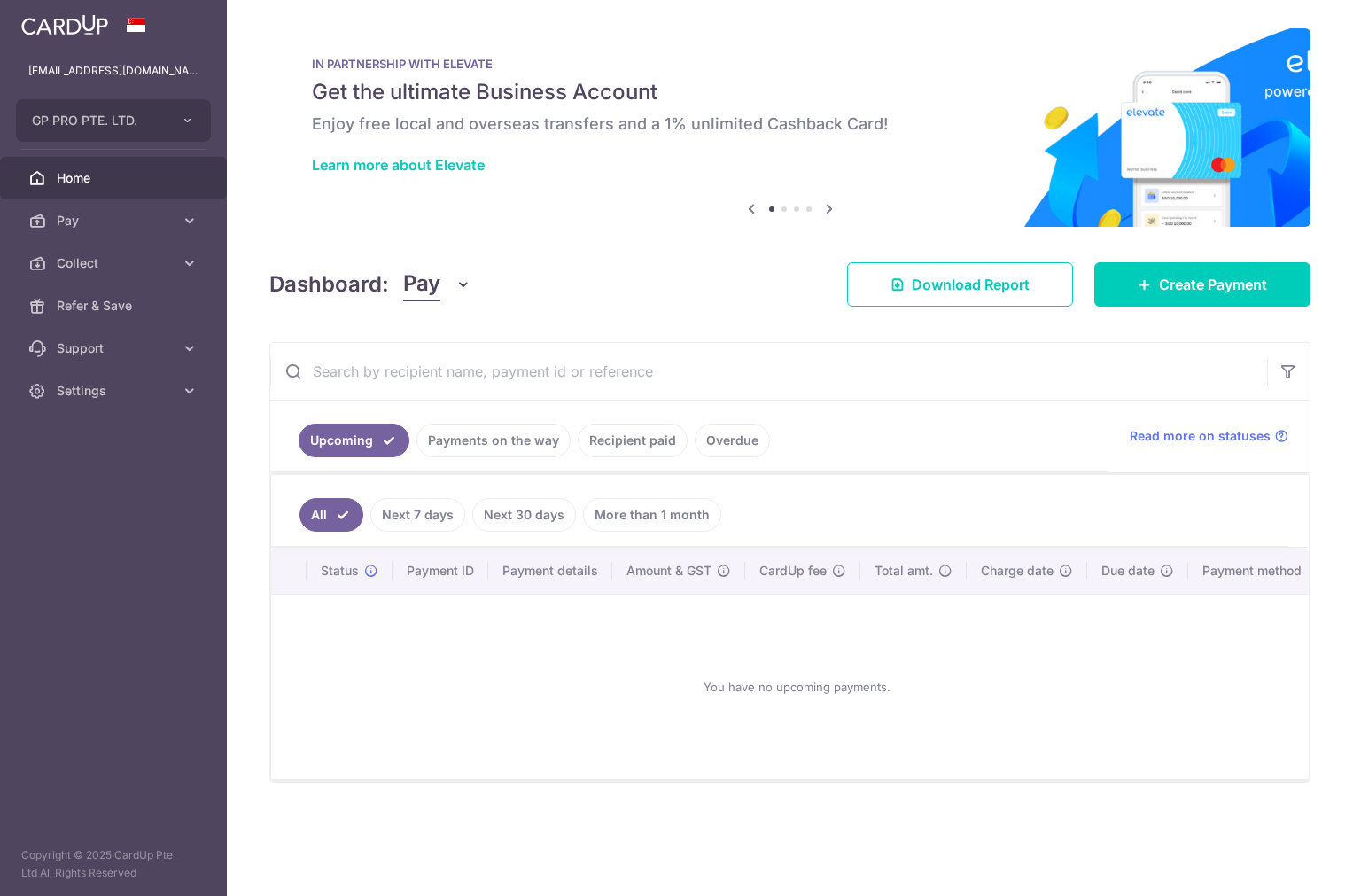  Describe the element at coordinates (115, 391) in the screenshot. I see `span: Settings` at that location.